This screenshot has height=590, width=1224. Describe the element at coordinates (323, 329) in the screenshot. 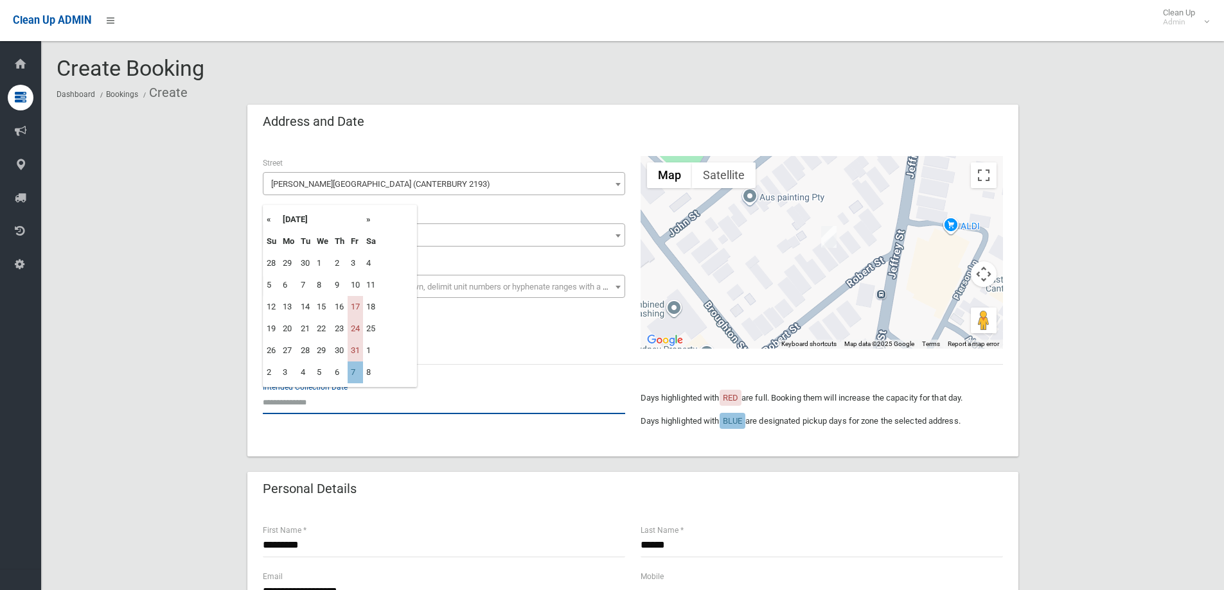

I see `td: 22` at that location.